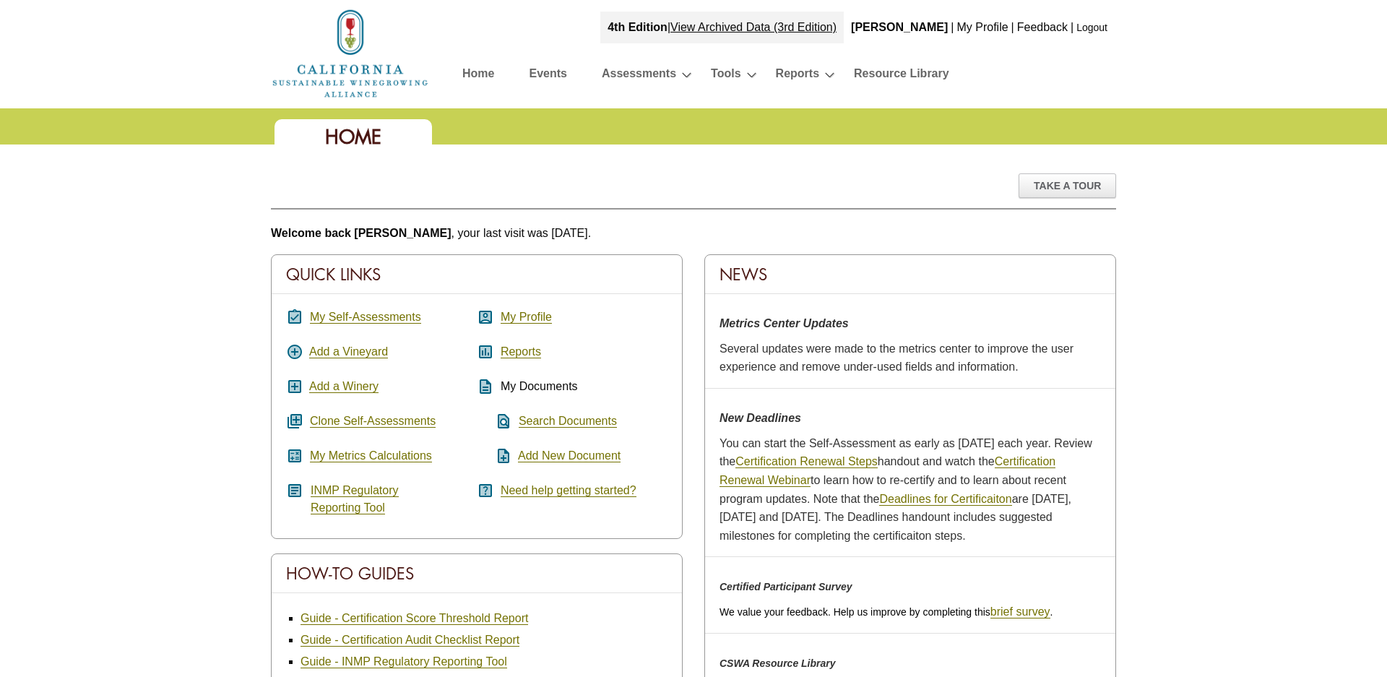  I want to click on a: Add a Vineyard, so click(348, 352).